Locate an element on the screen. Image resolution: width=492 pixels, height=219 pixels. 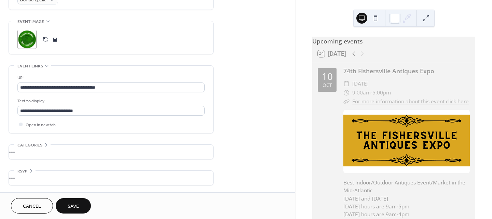
div: Oct is located at coordinates (327, 85).